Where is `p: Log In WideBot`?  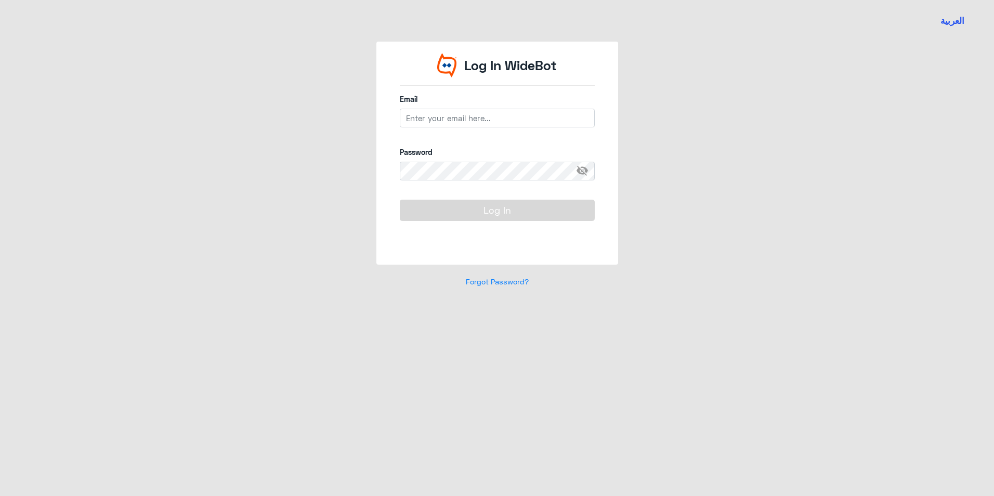 p: Log In WideBot is located at coordinates (510, 66).